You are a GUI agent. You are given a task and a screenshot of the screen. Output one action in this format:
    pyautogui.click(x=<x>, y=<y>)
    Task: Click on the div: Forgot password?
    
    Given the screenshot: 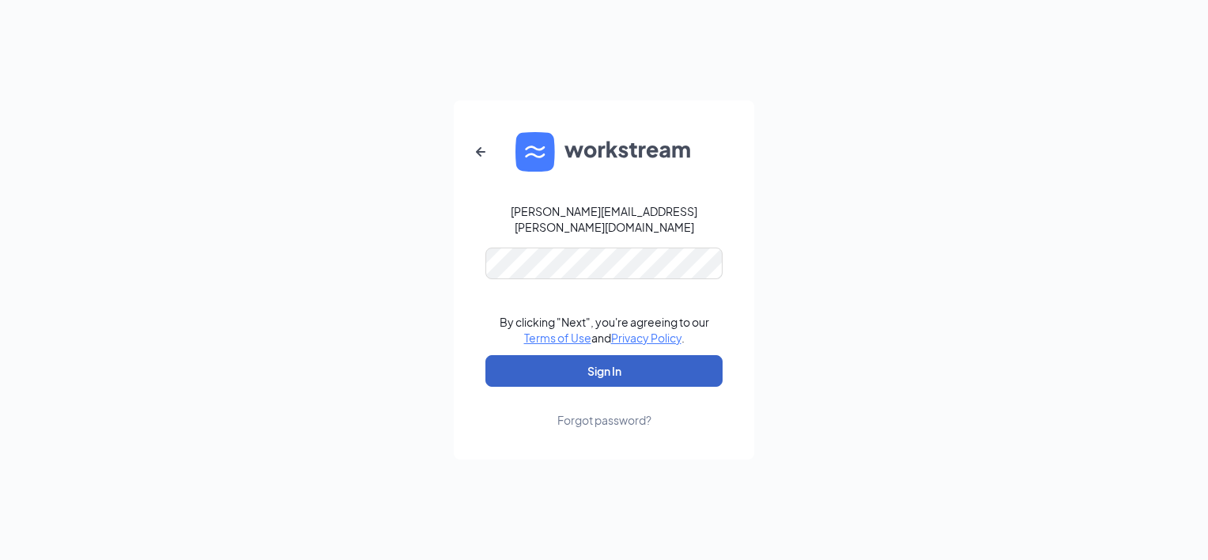 What is the action you would take?
    pyautogui.click(x=604, y=420)
    